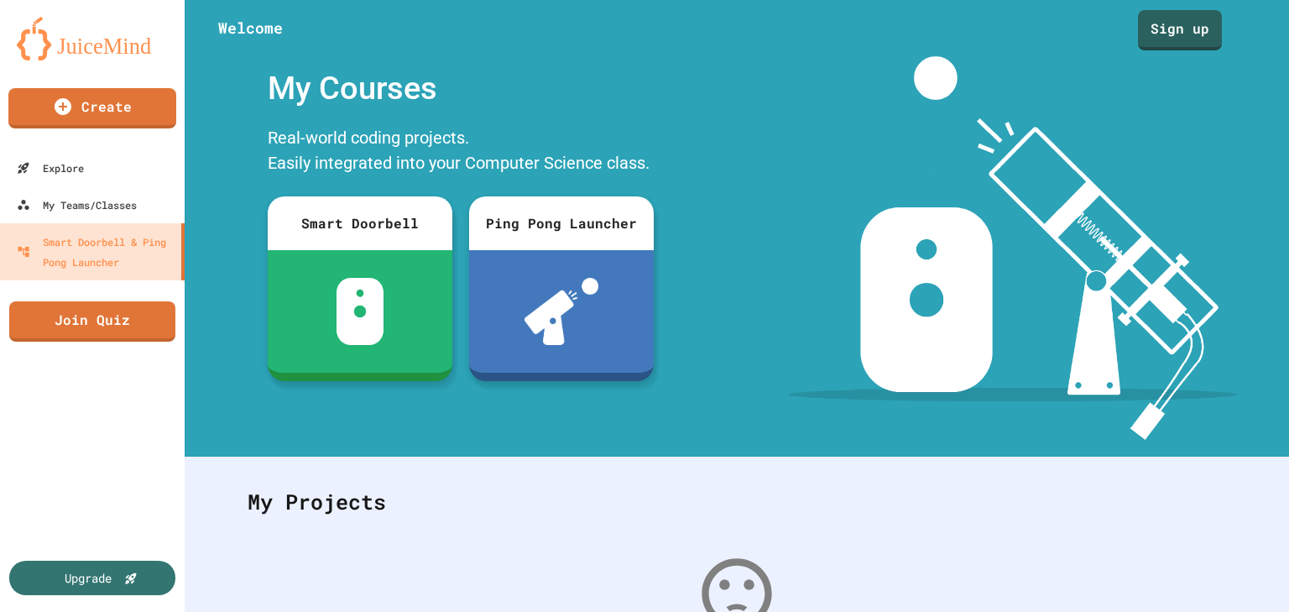 The width and height of the screenshot is (1289, 612). I want to click on div: Smart Doorbell & Ping Pong Launcher, so click(96, 252).